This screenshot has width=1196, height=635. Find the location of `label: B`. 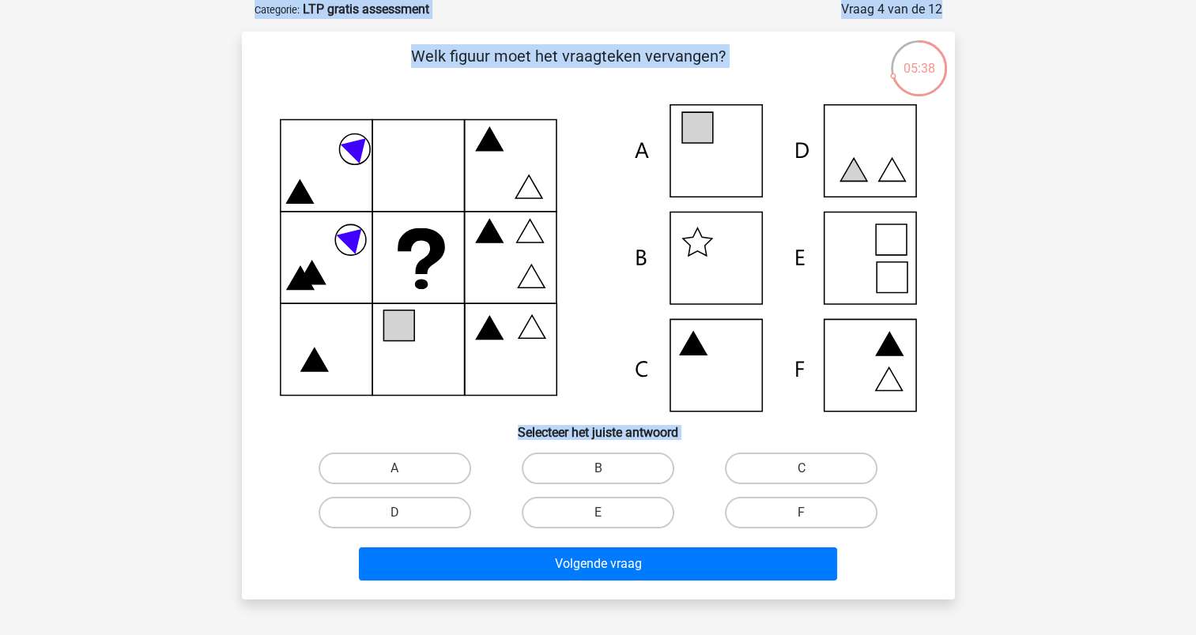

label: B is located at coordinates (597, 469).